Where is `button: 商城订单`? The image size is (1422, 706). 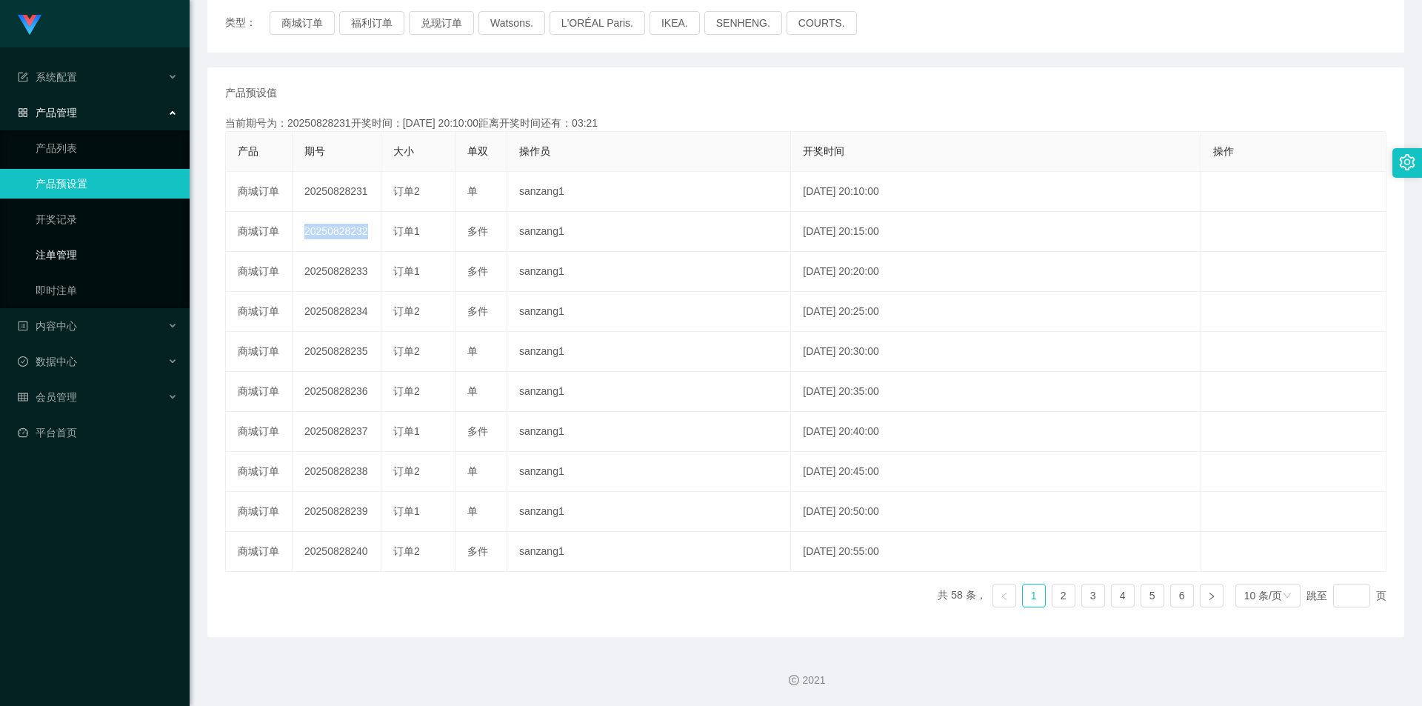 button: 商城订单 is located at coordinates (302, 23).